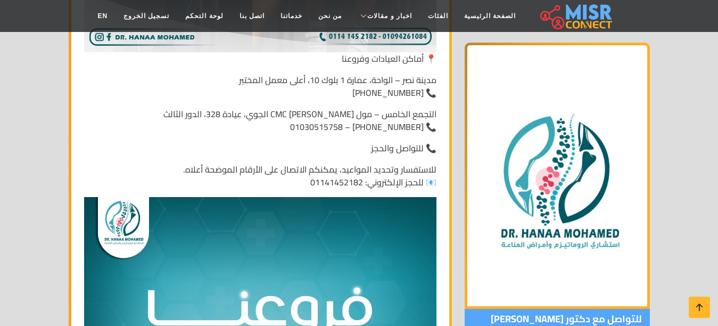 This screenshot has width=718, height=326. Describe the element at coordinates (385, 16) in the screenshot. I see `a: اخبار و مقالات` at that location.